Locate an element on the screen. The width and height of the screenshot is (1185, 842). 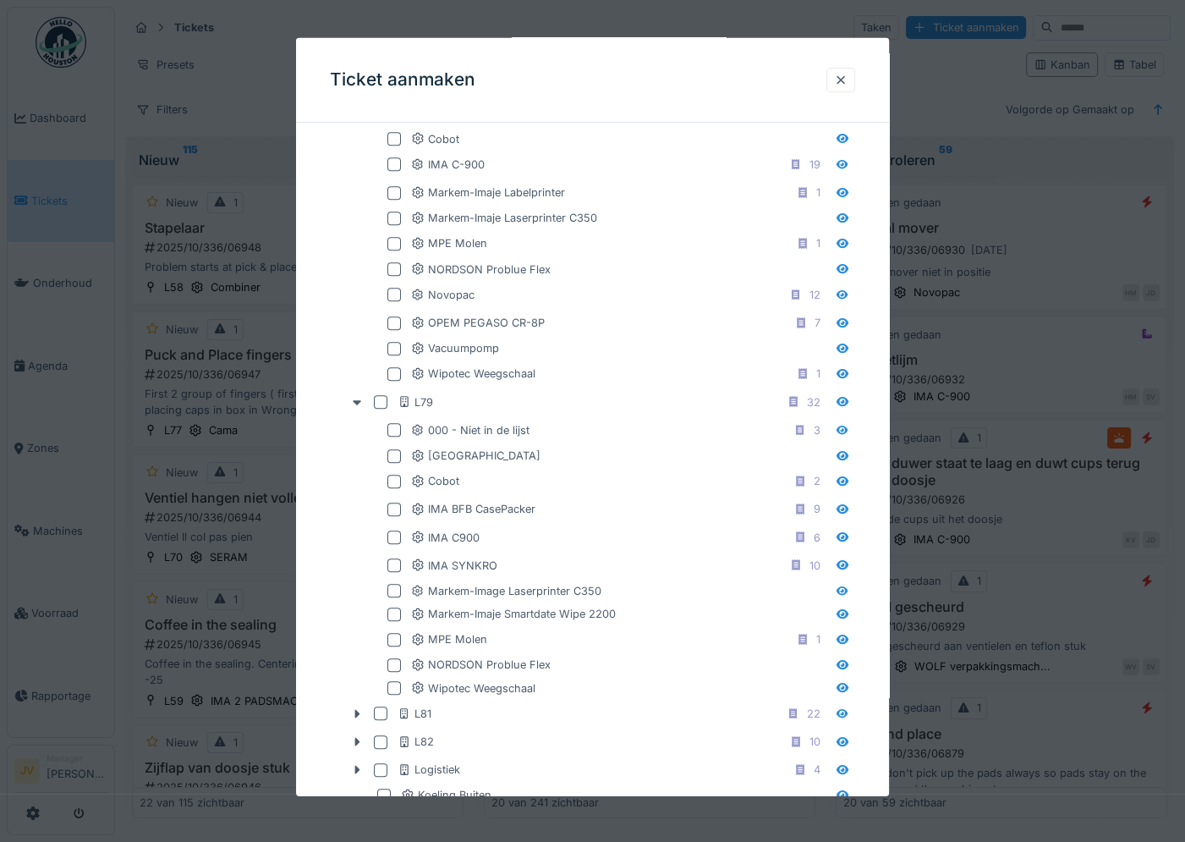
div: Novopac is located at coordinates (442, 294).